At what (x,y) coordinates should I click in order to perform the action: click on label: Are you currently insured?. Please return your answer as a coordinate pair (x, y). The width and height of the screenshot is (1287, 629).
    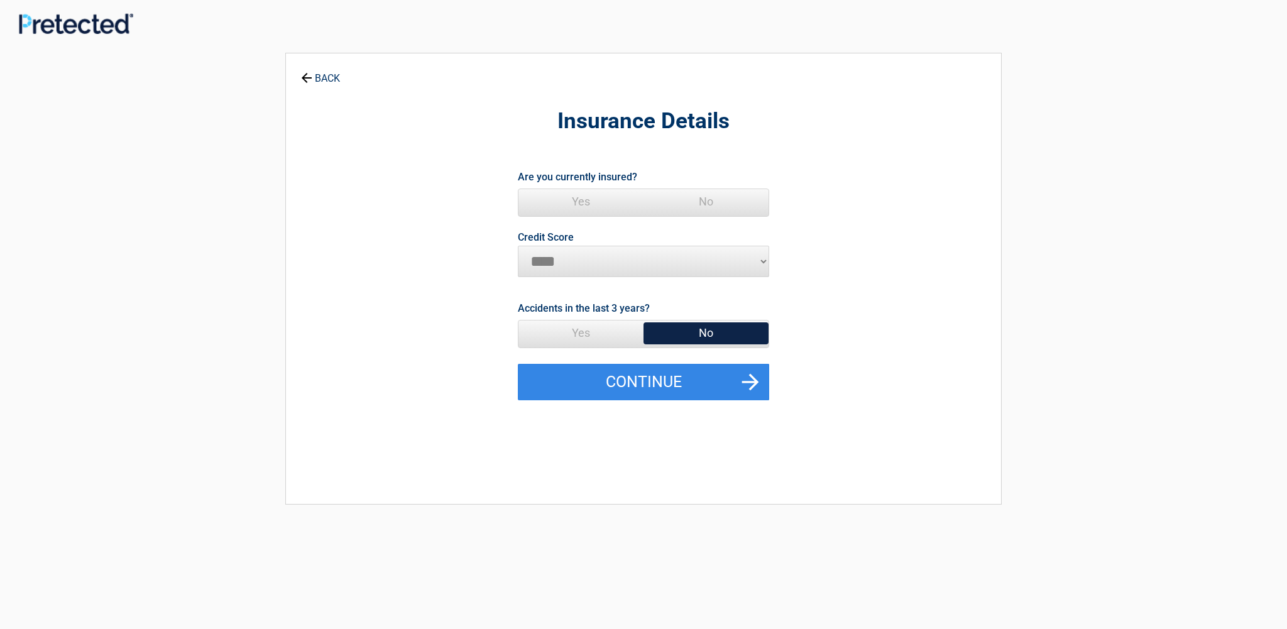
    Looking at the image, I should click on (578, 177).